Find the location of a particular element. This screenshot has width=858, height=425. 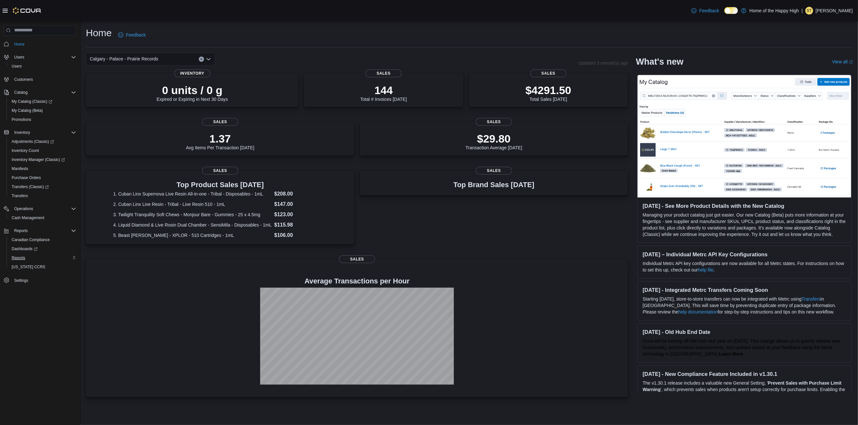

a: My Catalog (Classic) is located at coordinates (32, 101).